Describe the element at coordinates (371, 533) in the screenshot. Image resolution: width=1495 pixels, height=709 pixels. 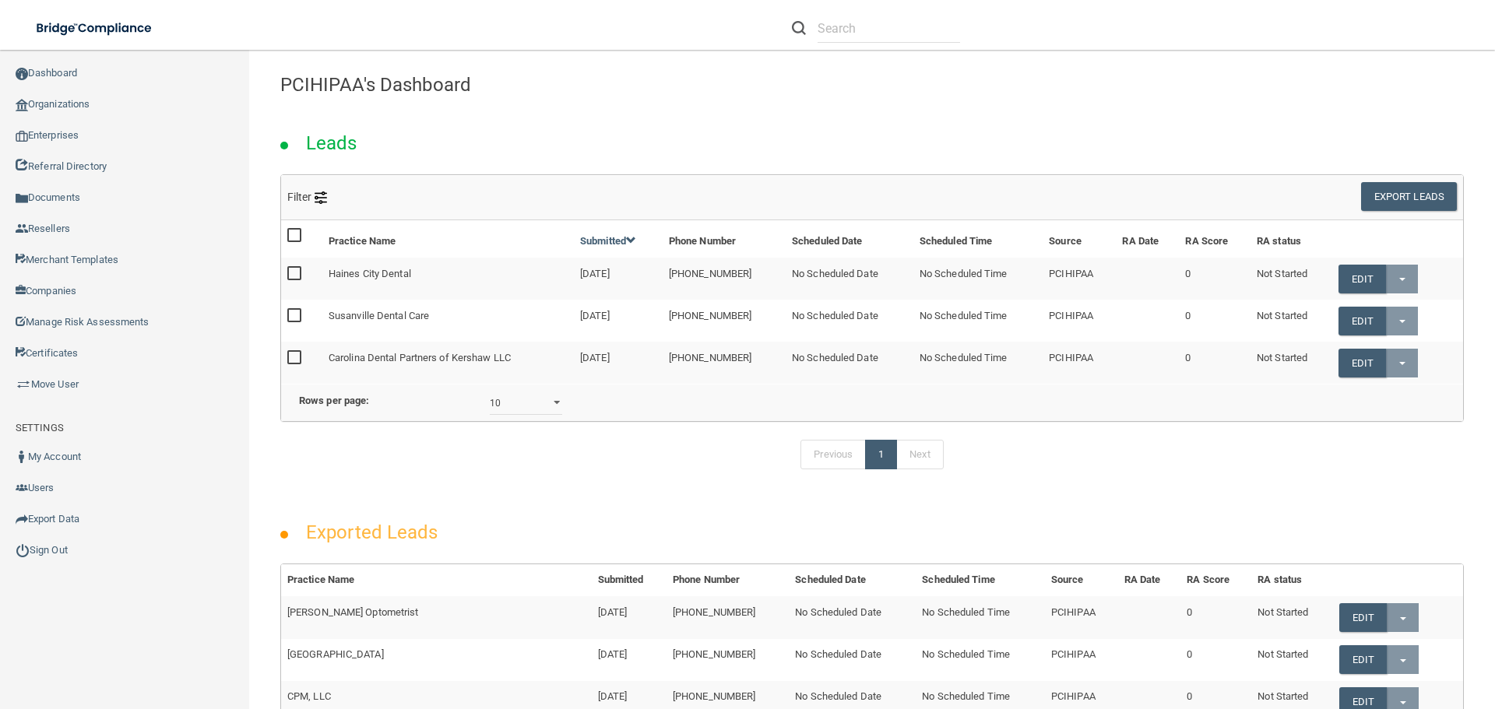
I see `h2: Exported Leads` at that location.